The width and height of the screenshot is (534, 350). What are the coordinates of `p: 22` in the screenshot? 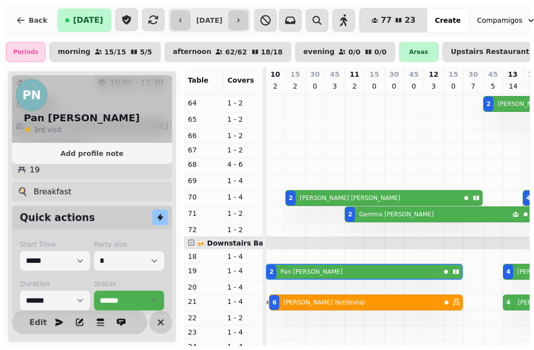 It's located at (204, 318).